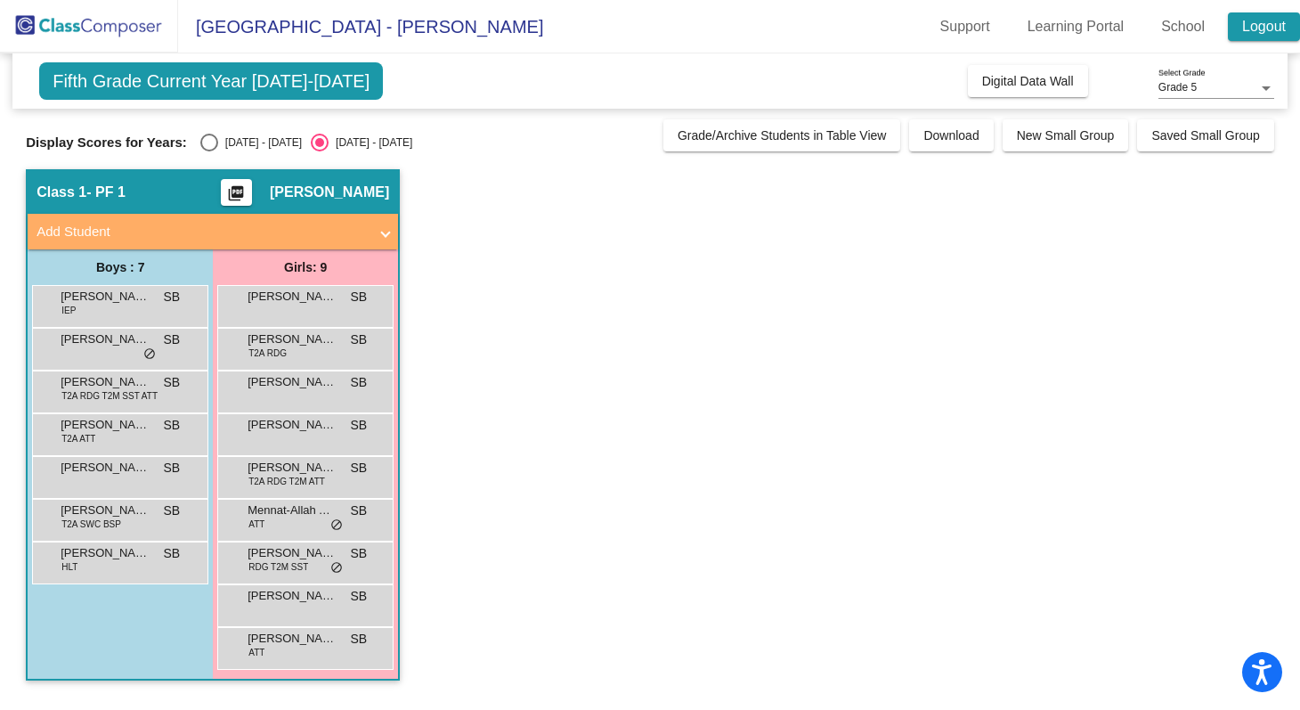 This screenshot has height=710, width=1300. I want to click on button: Saved Small Group, so click(1205, 135).